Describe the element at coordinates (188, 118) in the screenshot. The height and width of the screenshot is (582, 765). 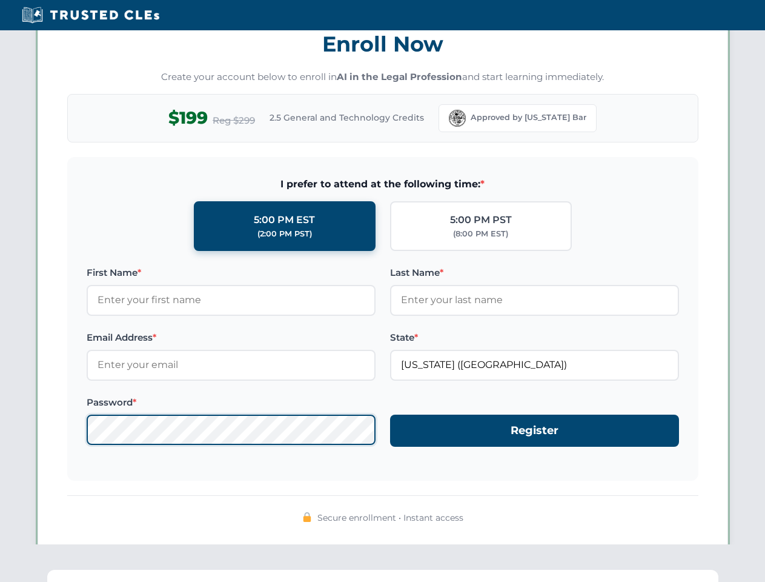
I see `span: $199` at that location.